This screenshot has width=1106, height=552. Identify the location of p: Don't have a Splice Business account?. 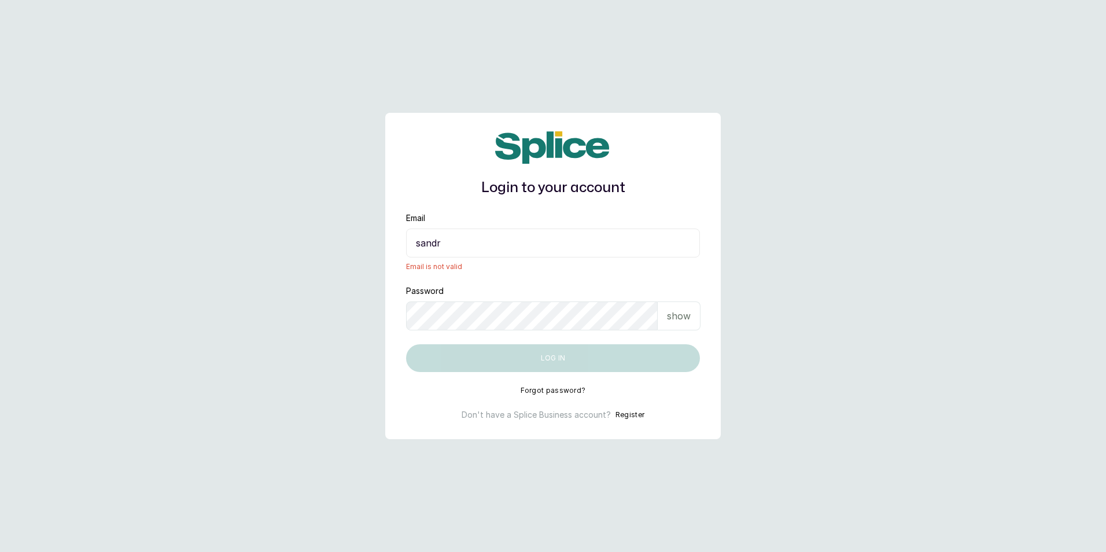
(536, 415).